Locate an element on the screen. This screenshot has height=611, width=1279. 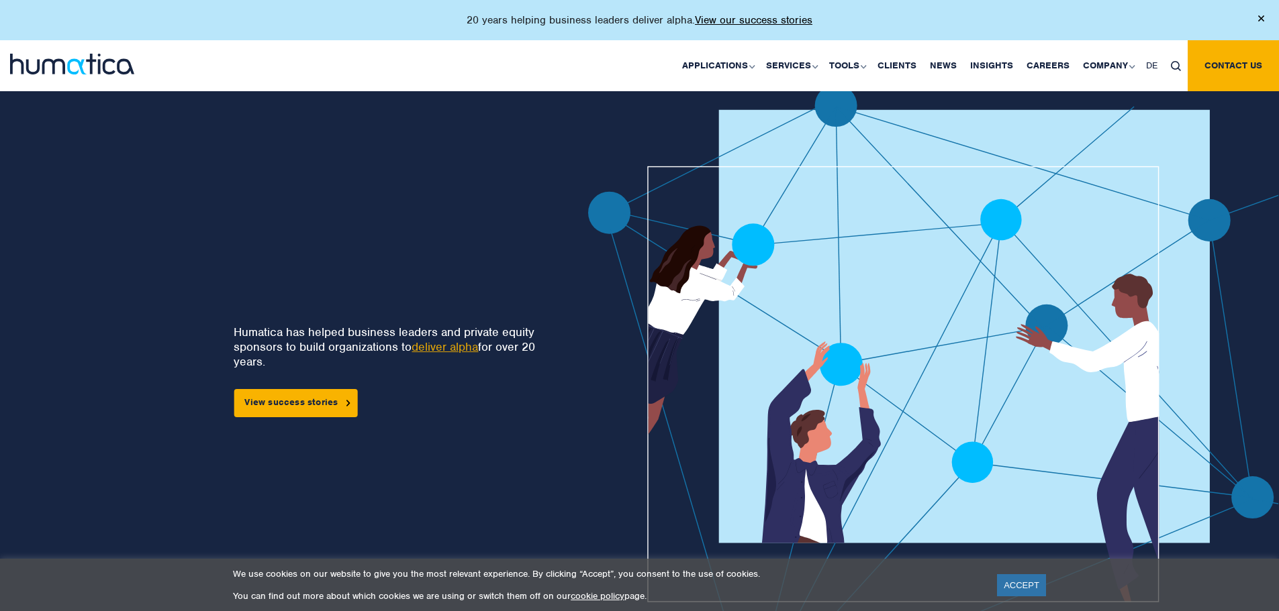
a: Insights is located at coordinates (991, 66).